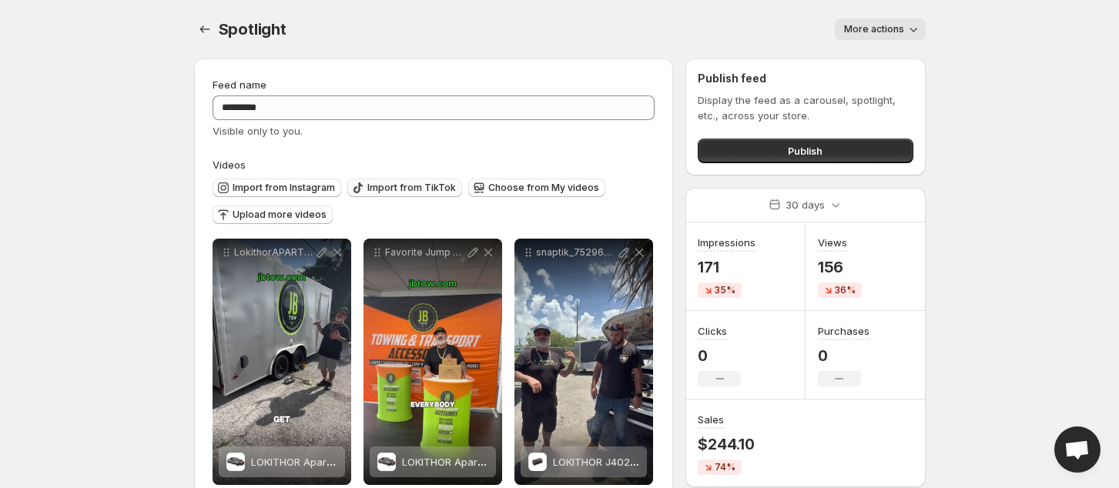 This screenshot has height=488, width=1119. Describe the element at coordinates (805, 205) in the screenshot. I see `p: 30 days` at that location.